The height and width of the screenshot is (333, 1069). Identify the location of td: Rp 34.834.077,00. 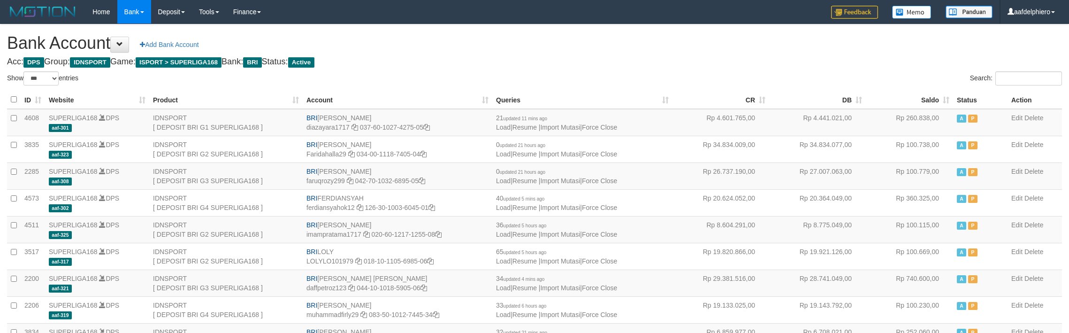
(817, 149).